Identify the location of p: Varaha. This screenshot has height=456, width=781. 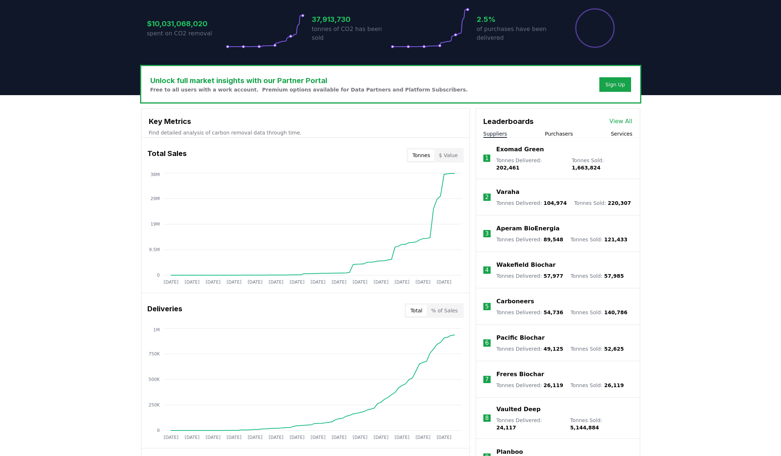
(508, 192).